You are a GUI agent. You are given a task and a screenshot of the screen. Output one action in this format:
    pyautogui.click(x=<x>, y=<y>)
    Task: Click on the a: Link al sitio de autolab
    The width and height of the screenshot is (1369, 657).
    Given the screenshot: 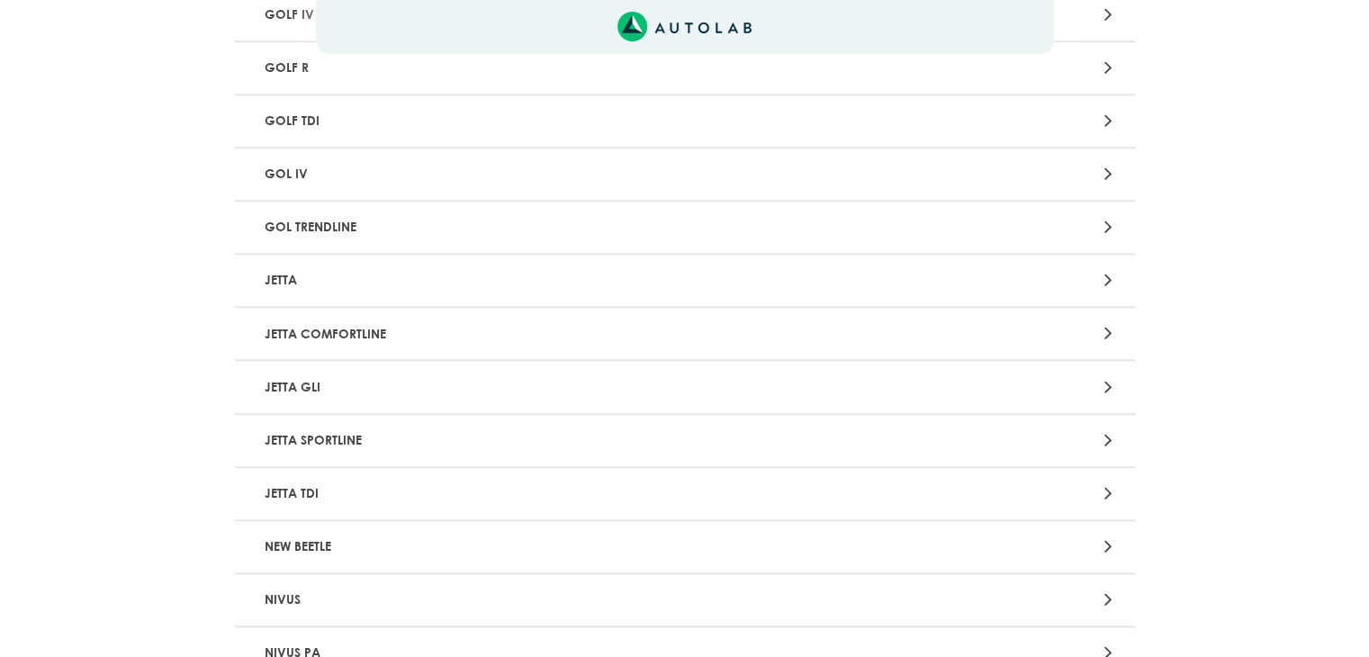 What is the action you would take?
    pyautogui.click(x=684, y=25)
    